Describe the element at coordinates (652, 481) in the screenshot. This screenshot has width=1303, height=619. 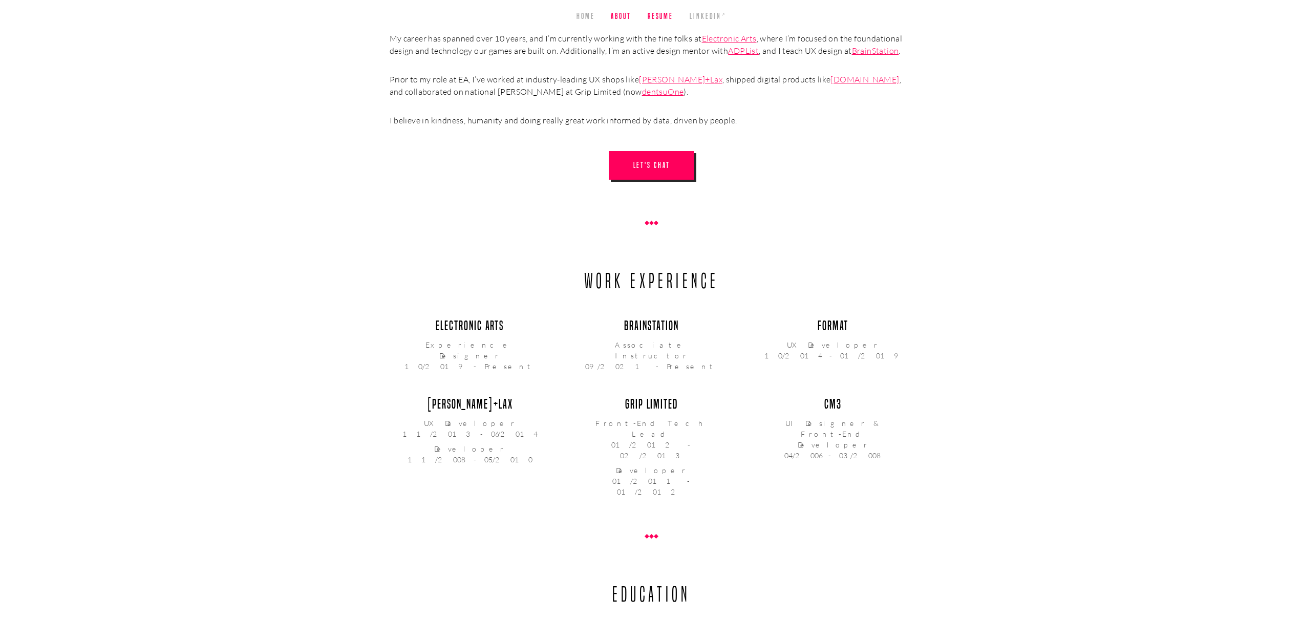
I see `span: Developer 01/2011 - 01/2012` at that location.